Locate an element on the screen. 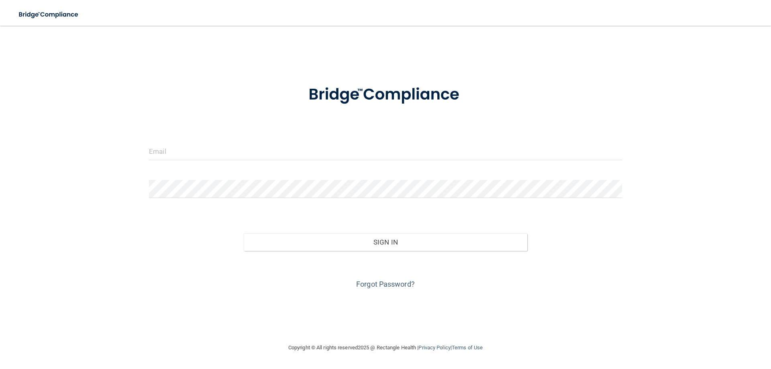 The width and height of the screenshot is (771, 369). a: Forgot Password? is located at coordinates (386, 284).